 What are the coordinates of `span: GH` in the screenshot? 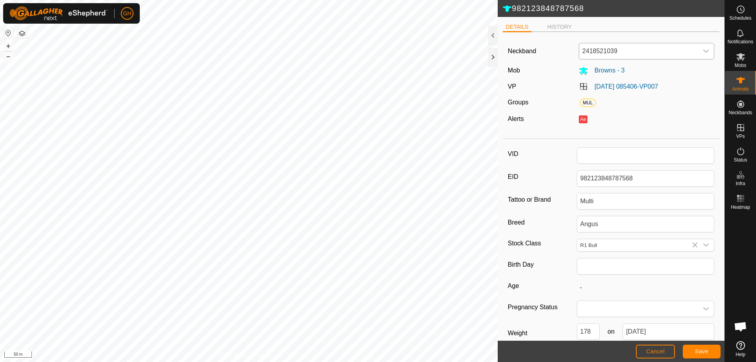 It's located at (127, 13).